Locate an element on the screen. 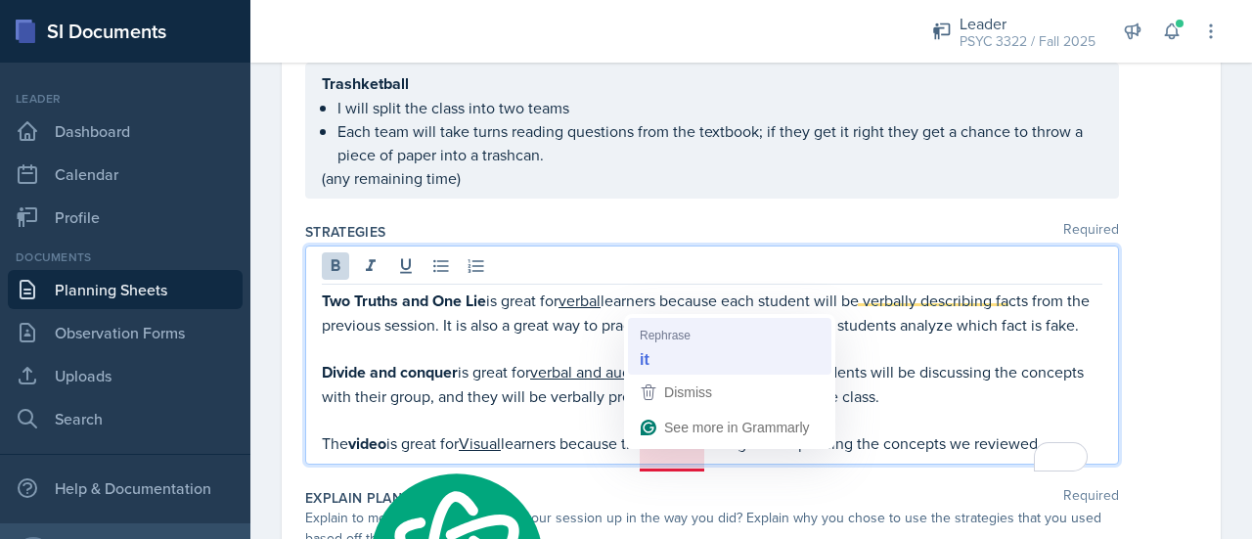  div: PSYC 3322 / Fall 2025 is located at coordinates (1027, 41).